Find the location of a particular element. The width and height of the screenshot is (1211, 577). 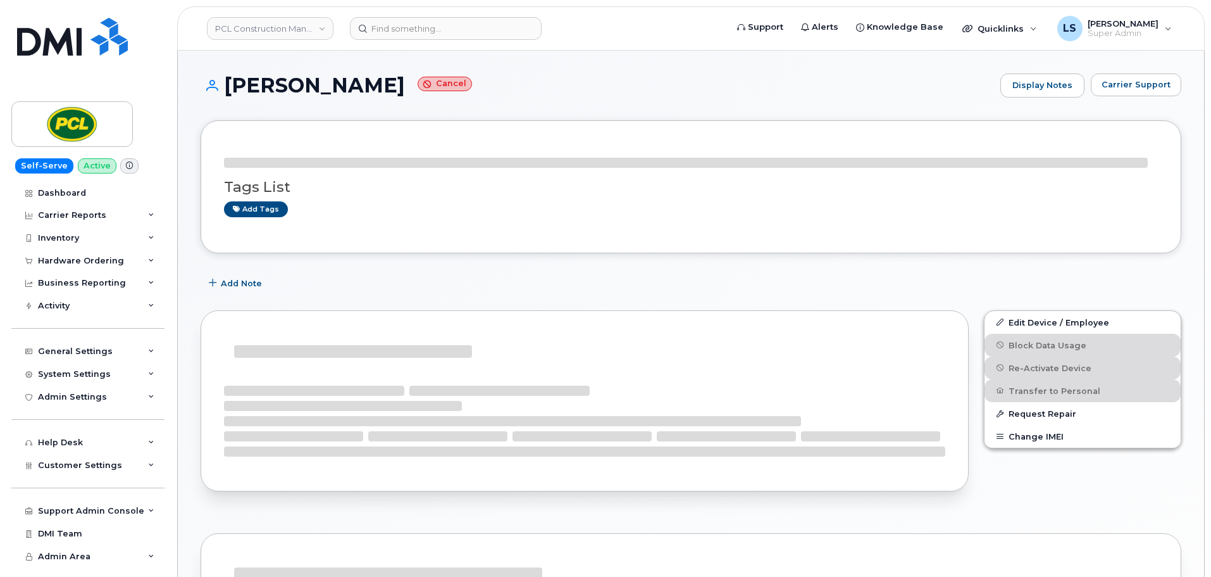

small: Cancel is located at coordinates (445, 84).